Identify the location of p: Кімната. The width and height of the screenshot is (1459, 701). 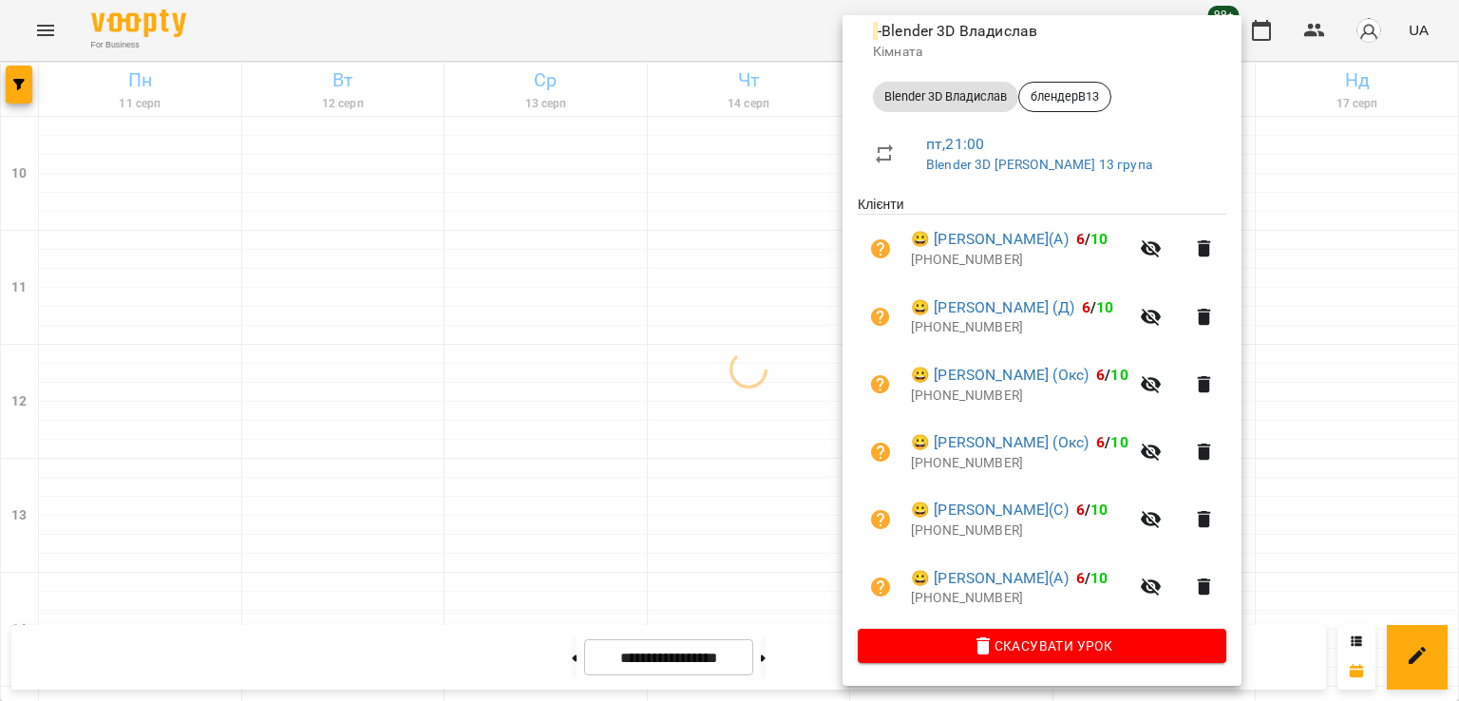
(1042, 52).